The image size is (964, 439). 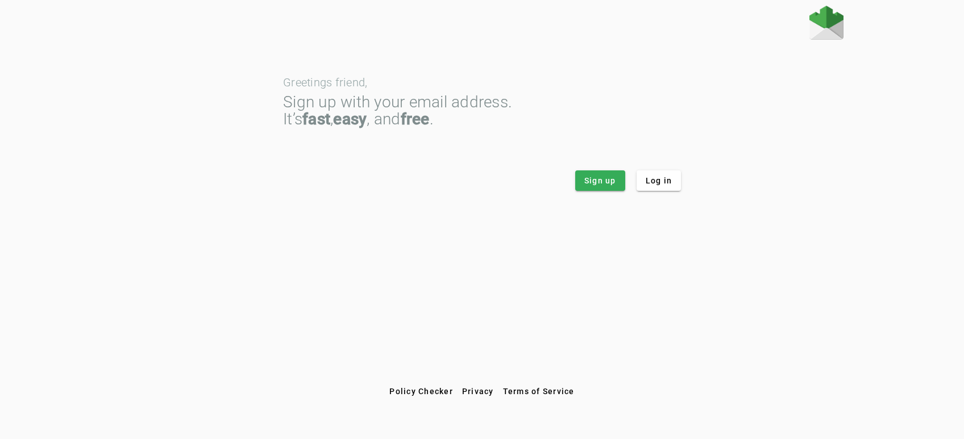 What do you see at coordinates (482, 111) in the screenshot?
I see `div: Sign up with your email address. It’s , , and .` at bounding box center [482, 111].